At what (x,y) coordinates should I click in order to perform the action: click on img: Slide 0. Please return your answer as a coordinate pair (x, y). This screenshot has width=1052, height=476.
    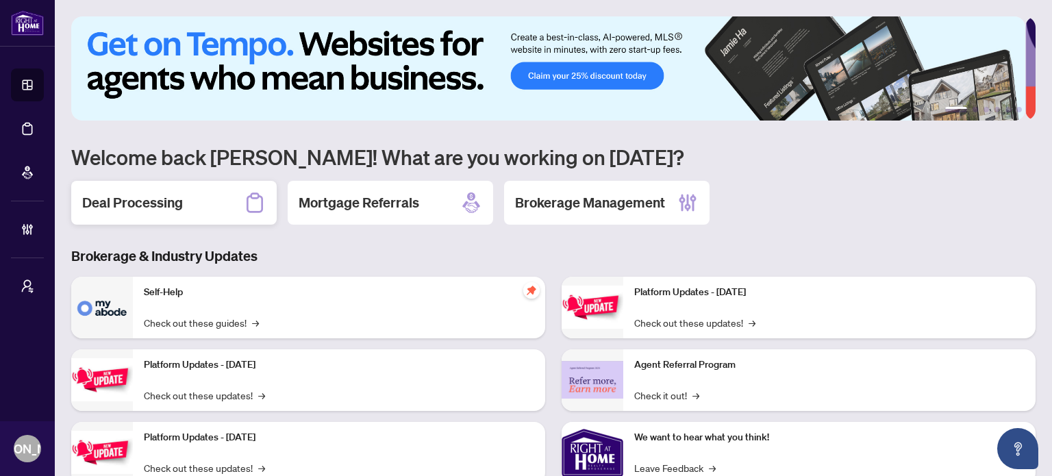
    Looking at the image, I should click on (548, 68).